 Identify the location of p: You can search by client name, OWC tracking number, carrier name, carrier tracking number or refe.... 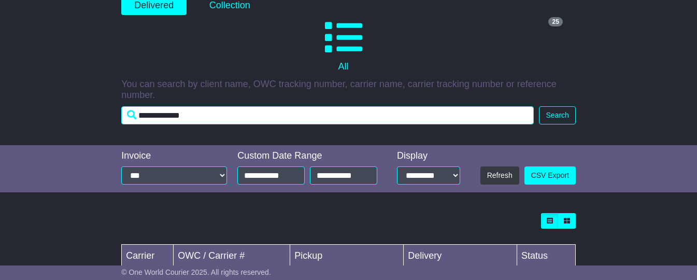
(348, 90).